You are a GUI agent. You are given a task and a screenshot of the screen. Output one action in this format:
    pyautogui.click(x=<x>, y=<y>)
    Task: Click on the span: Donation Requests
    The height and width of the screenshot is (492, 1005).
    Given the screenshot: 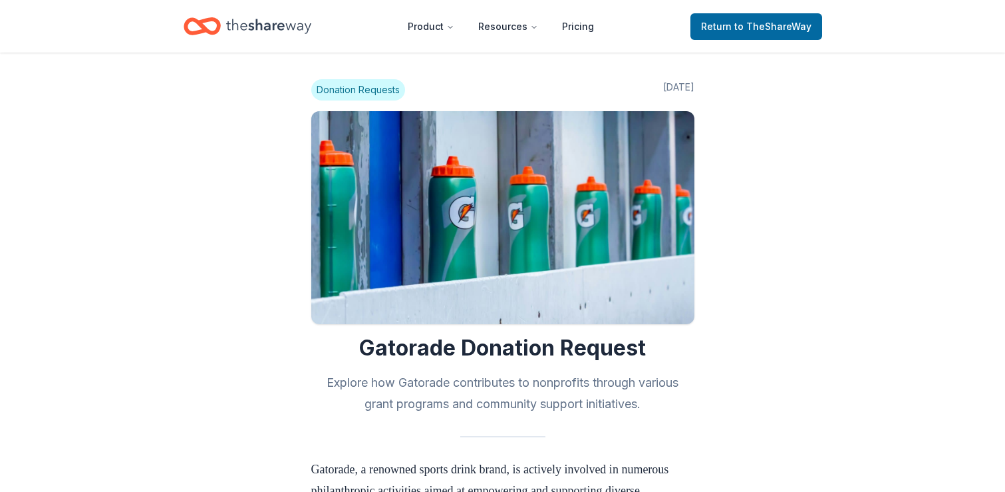 What is the action you would take?
    pyautogui.click(x=358, y=90)
    